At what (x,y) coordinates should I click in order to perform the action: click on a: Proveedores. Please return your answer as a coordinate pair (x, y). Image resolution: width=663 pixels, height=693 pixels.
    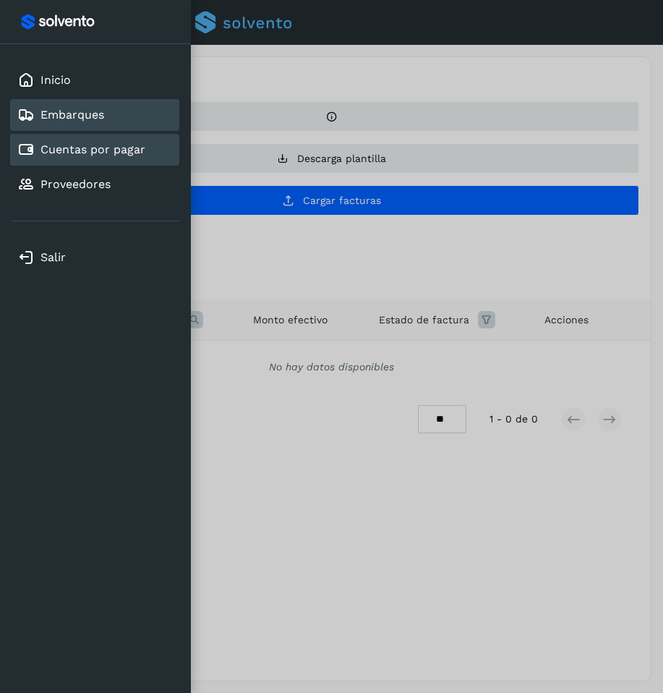
    Looking at the image, I should click on (75, 184).